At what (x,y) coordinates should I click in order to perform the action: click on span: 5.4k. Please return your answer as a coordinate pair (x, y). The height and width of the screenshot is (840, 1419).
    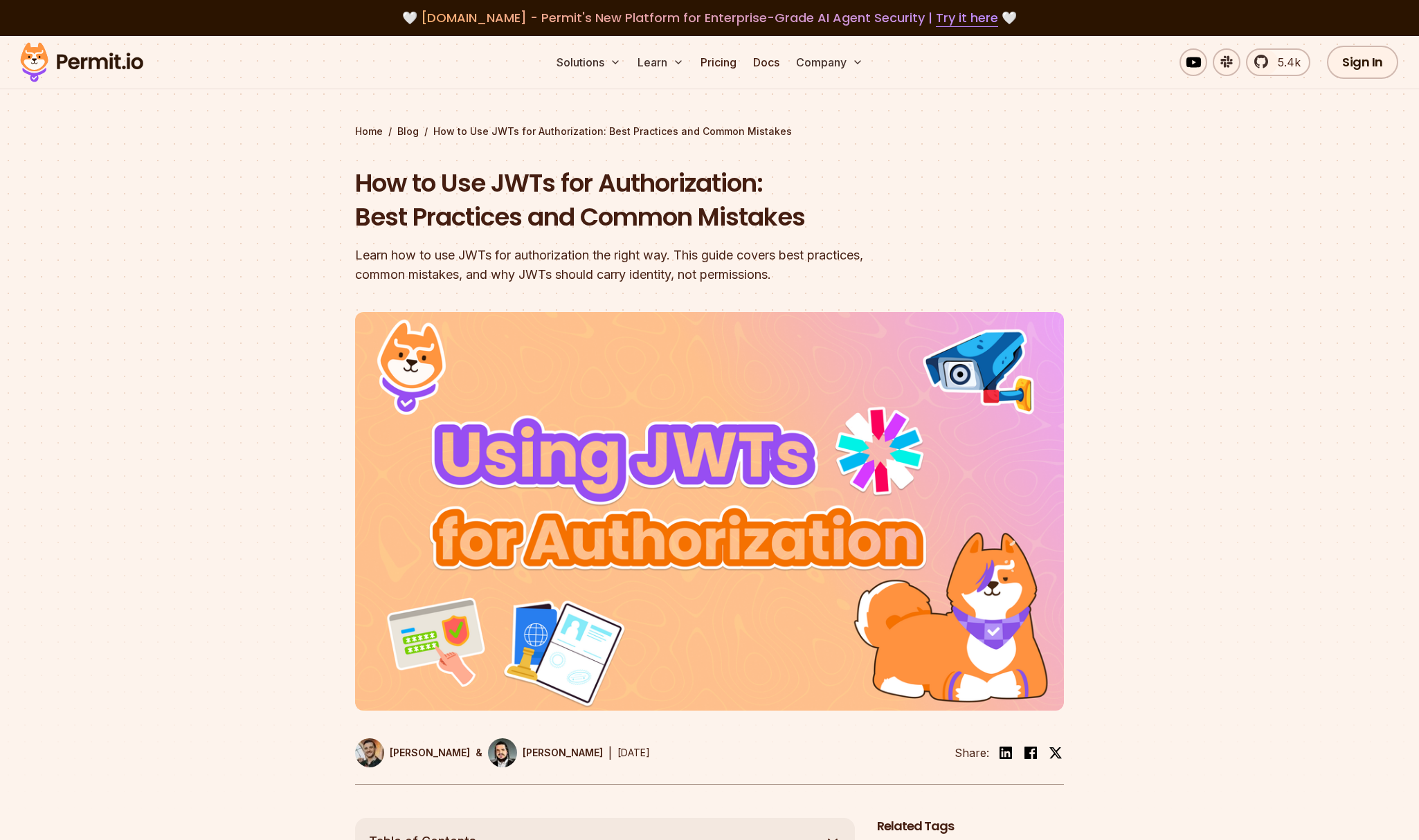
    Looking at the image, I should click on (1284, 62).